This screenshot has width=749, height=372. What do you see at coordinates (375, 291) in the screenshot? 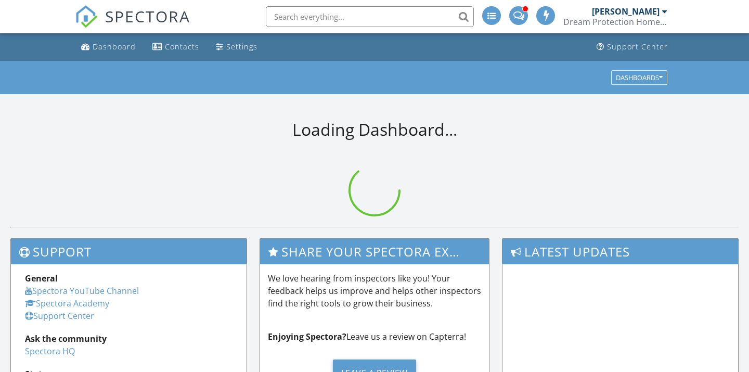
I see `p: We love hearing from inspectors like you! Your feedback helps us improve and helps other inspecto...` at bounding box center [375, 291].